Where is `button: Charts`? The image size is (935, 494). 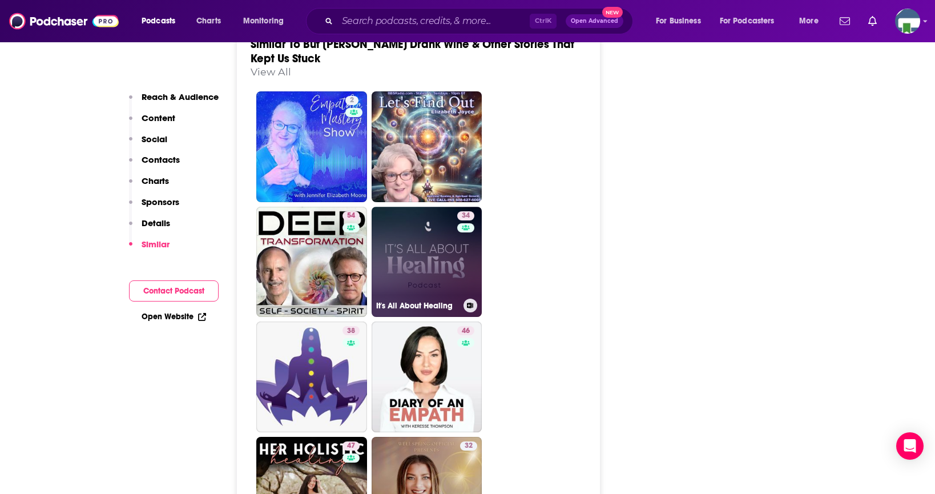 button: Charts is located at coordinates (149, 186).